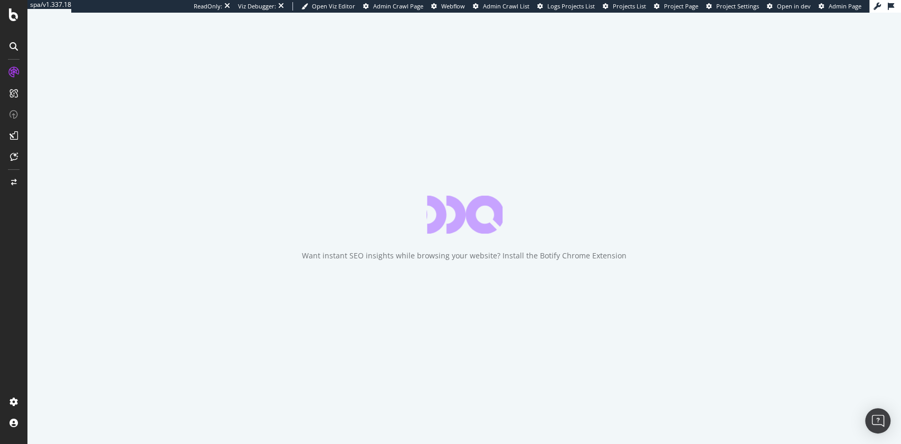 Image resolution: width=901 pixels, height=444 pixels. I want to click on span: Open Viz Editor, so click(334, 6).